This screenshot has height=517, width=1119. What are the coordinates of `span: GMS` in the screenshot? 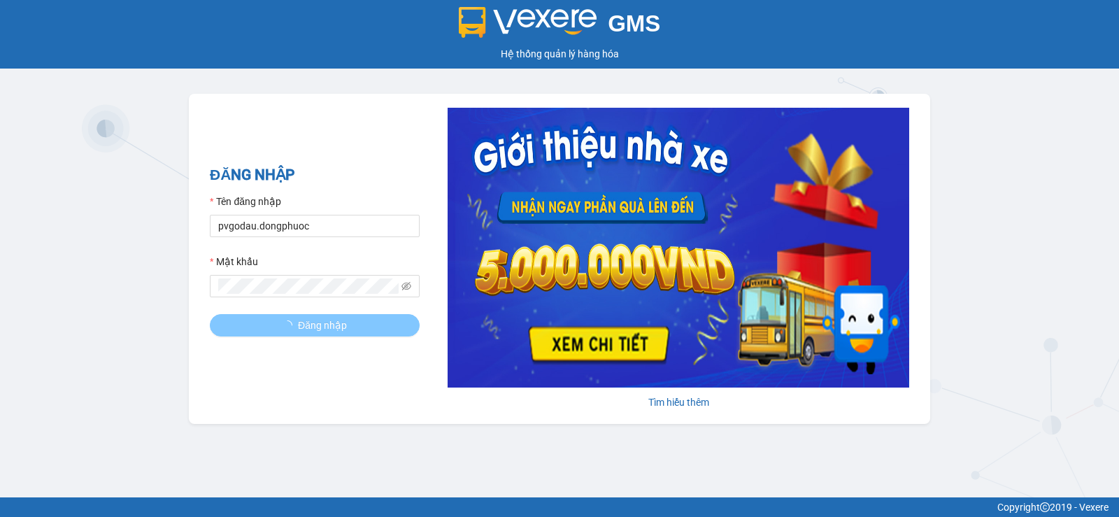 It's located at (633, 23).